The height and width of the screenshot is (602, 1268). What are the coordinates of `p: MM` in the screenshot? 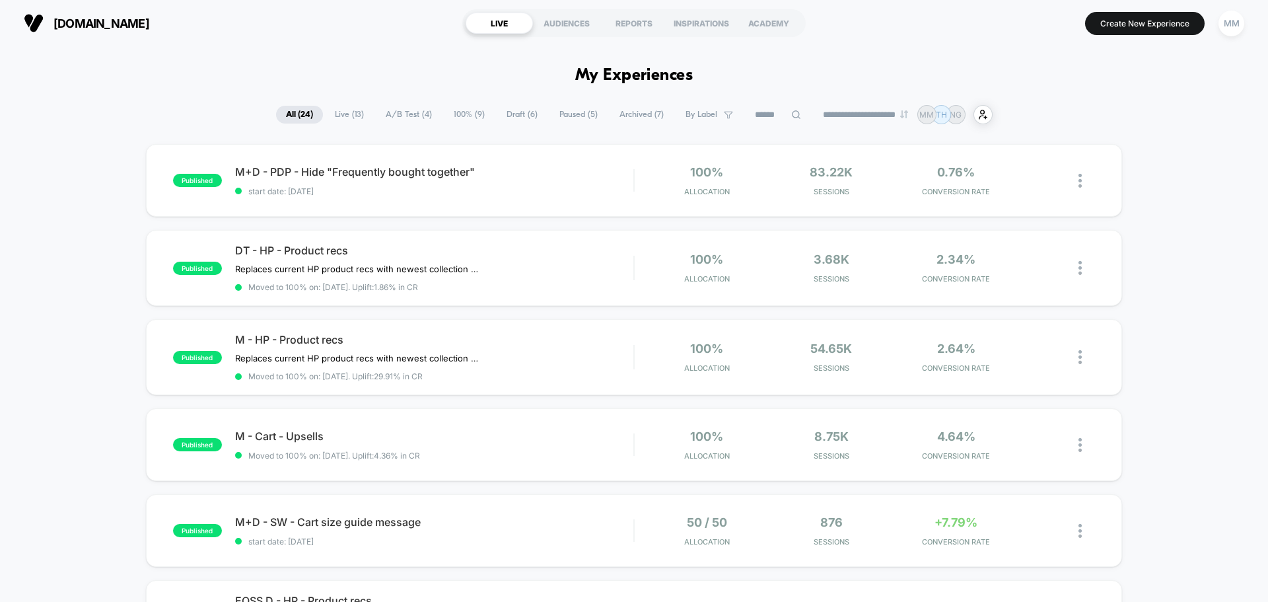 It's located at (926, 114).